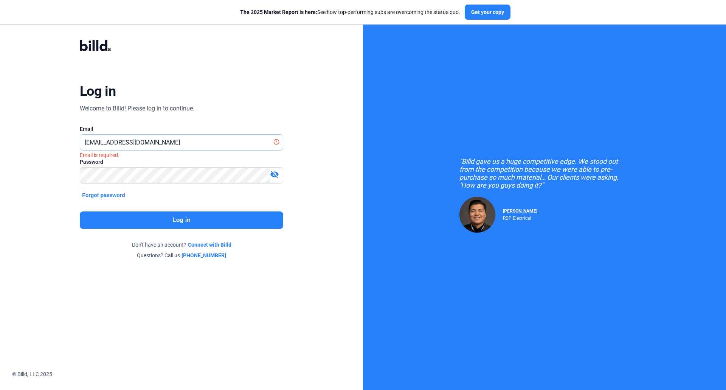  I want to click on a: Connect with Billd, so click(210, 245).